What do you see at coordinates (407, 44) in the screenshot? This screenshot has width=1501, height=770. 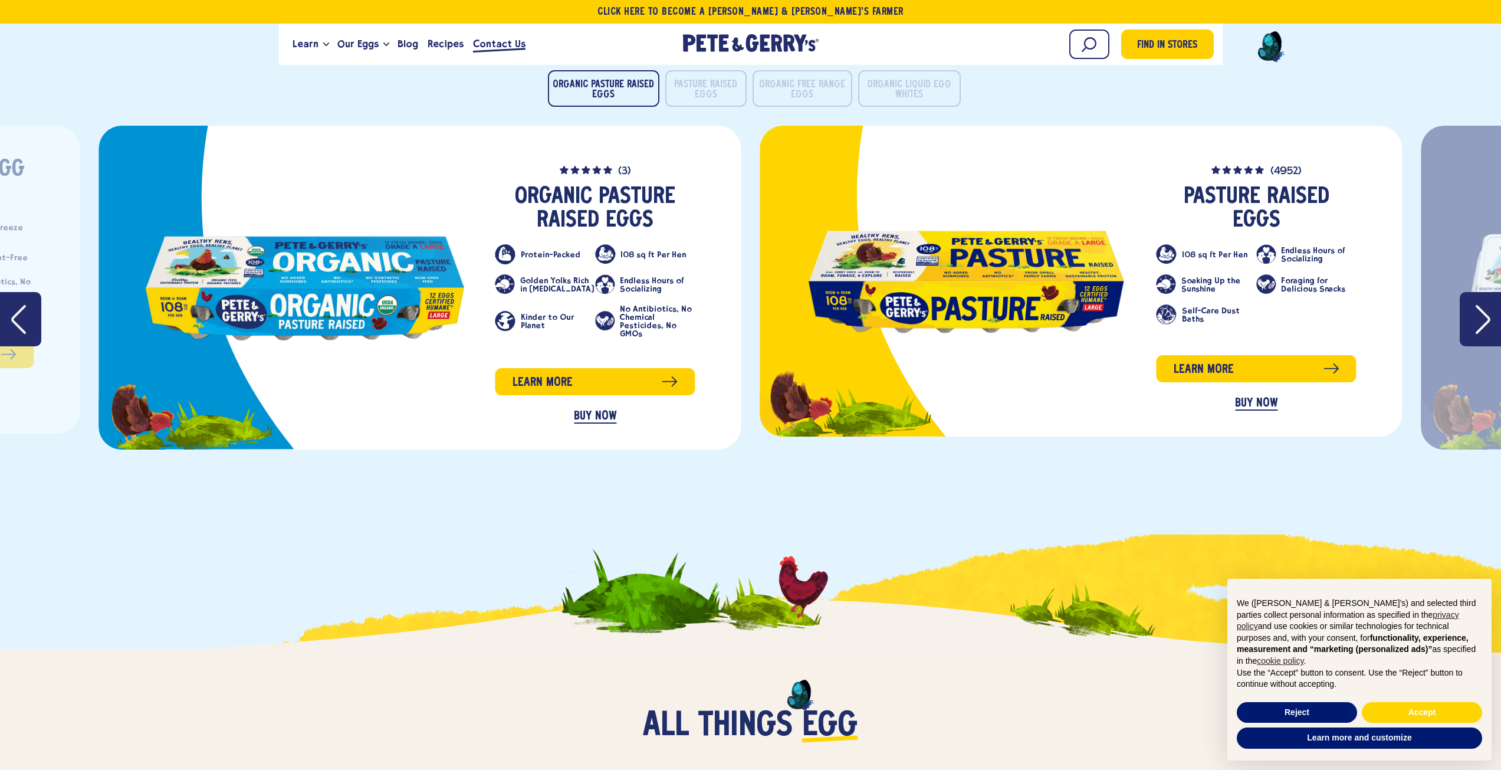 I see `span: Blog` at bounding box center [407, 44].